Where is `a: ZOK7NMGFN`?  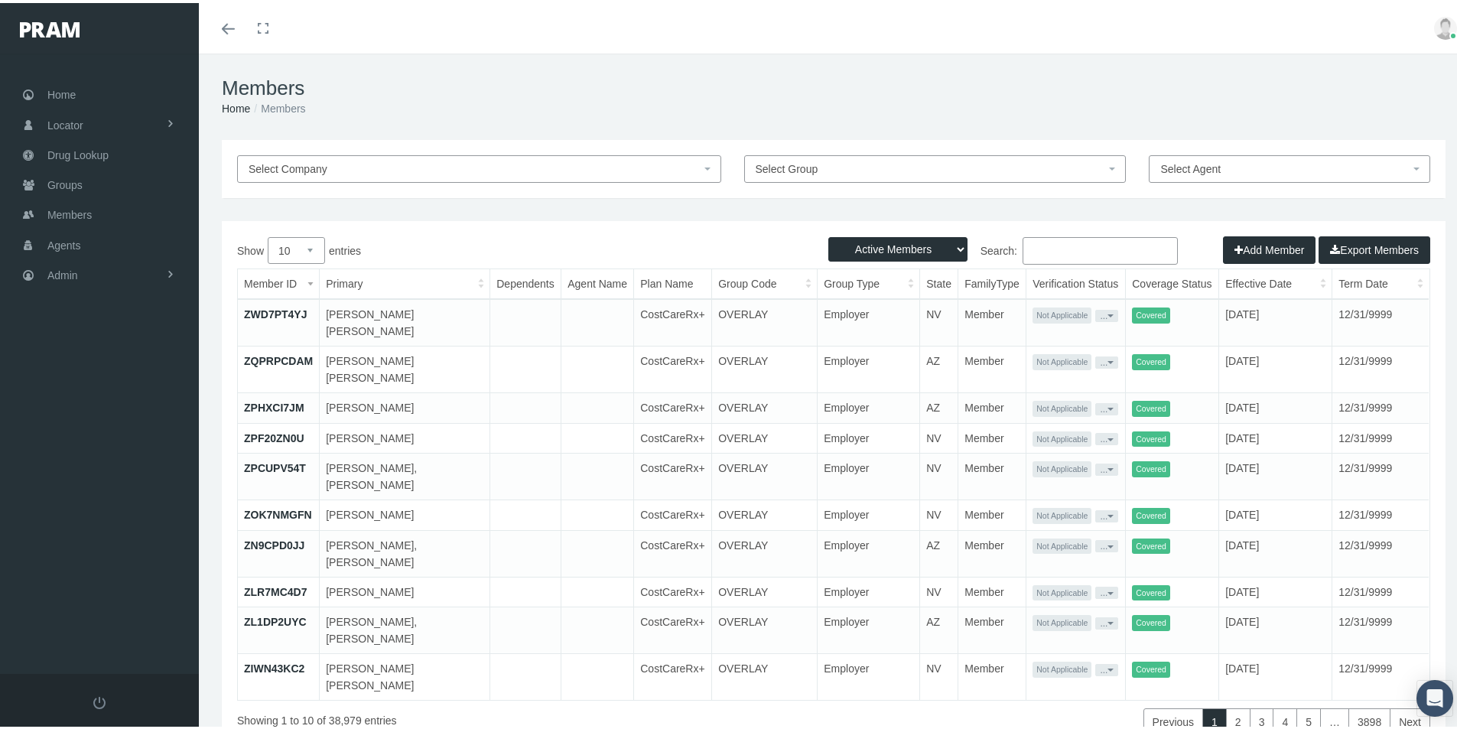
a: ZOK7NMGFN is located at coordinates (278, 512).